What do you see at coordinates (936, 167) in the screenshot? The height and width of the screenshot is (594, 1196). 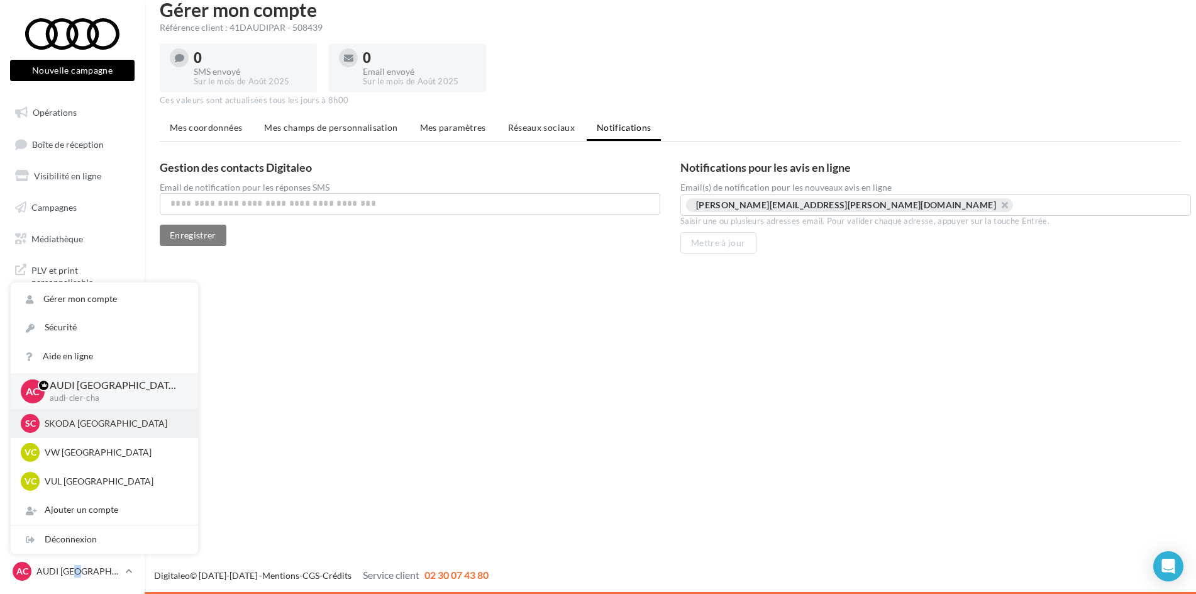 I see `h3: Notifications pour les avis en ligne` at bounding box center [936, 167].